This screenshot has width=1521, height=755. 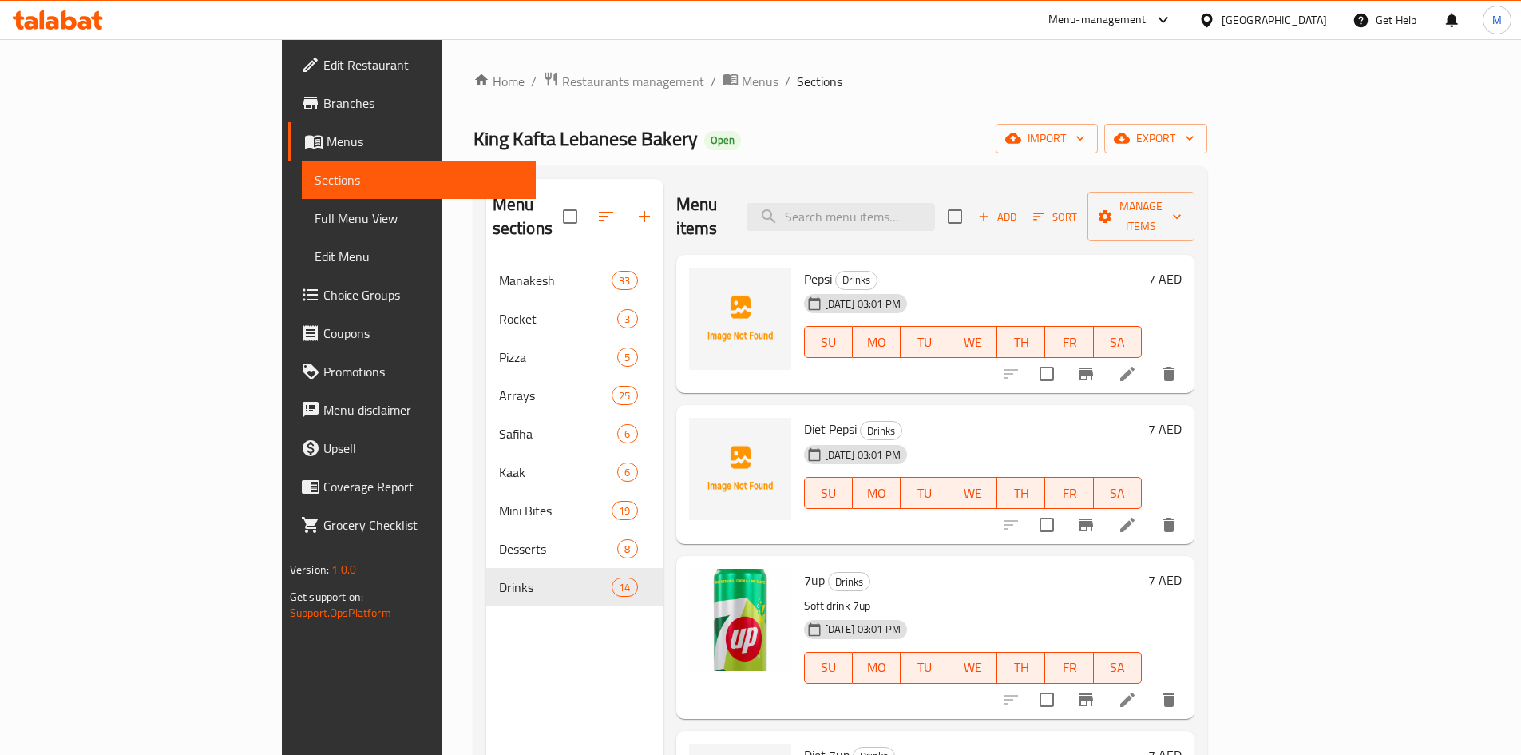 I want to click on img: Diet Pepsi, so click(x=740, y=469).